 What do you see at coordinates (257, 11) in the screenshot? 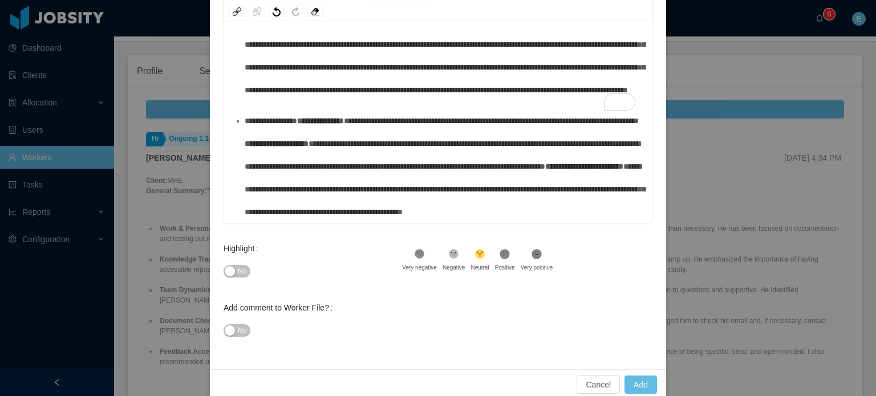
I see `div: Unlink` at bounding box center [257, 11].